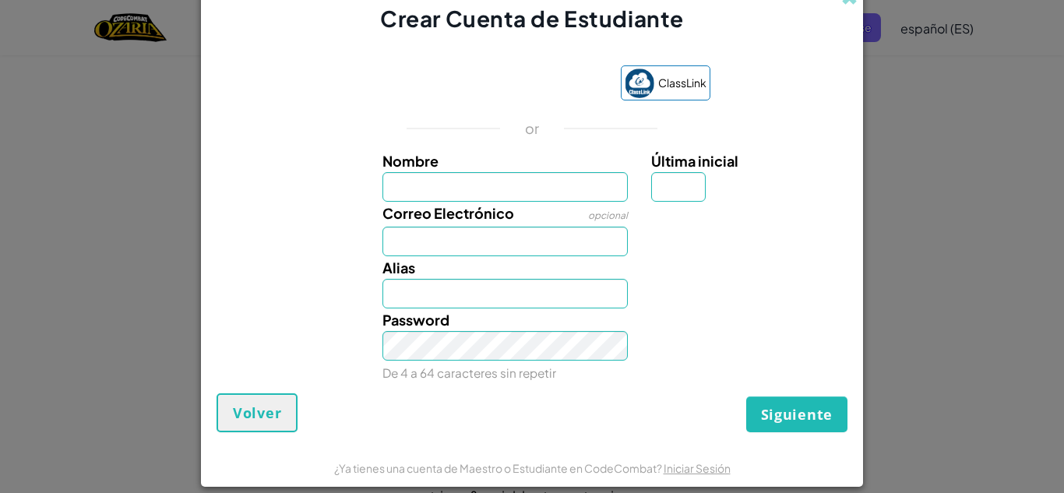  Describe the element at coordinates (640, 83) in the screenshot. I see `img: classlink-logo-small.png` at that location.